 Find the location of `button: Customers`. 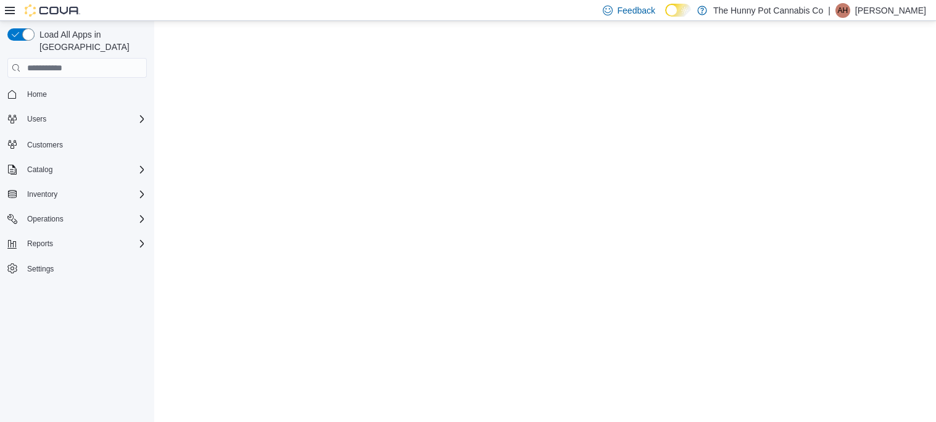

button: Customers is located at coordinates (77, 144).